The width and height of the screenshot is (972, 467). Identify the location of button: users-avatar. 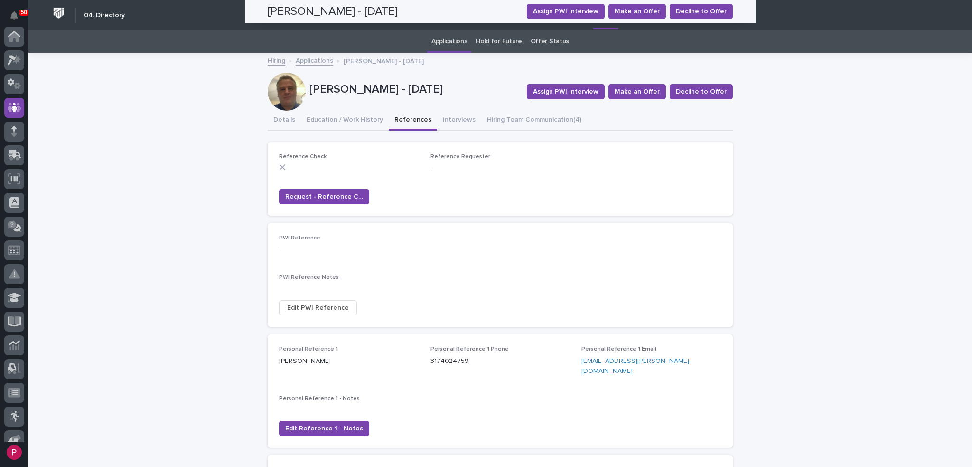
(14, 452).